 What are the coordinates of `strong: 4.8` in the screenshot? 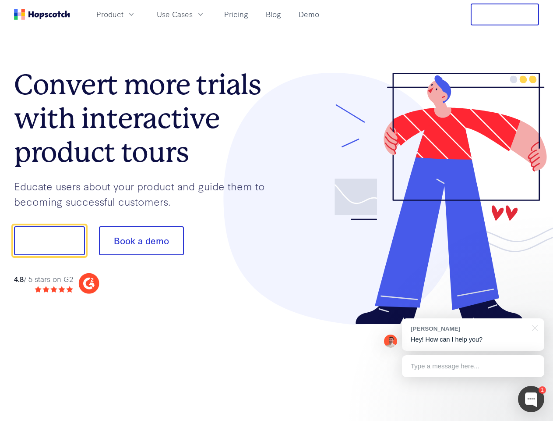 It's located at (19, 278).